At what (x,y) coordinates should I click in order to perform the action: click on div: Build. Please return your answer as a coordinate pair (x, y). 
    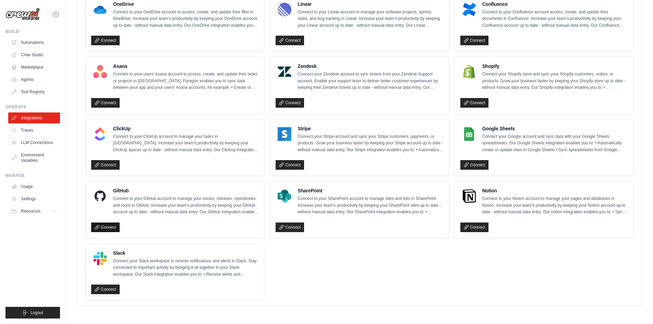
    Looking at the image, I should click on (33, 32).